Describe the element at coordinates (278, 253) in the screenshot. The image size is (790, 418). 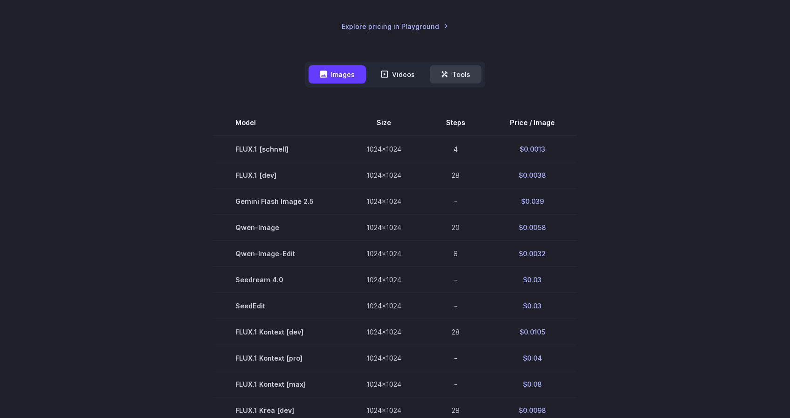
I see `td: Qwen-Image-Edit` at that location.